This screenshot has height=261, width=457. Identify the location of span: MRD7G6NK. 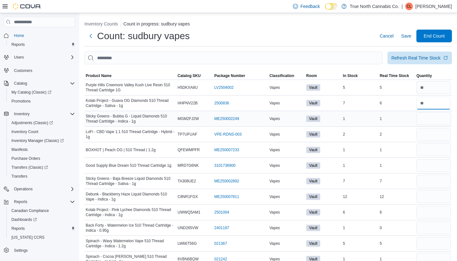
(188, 165).